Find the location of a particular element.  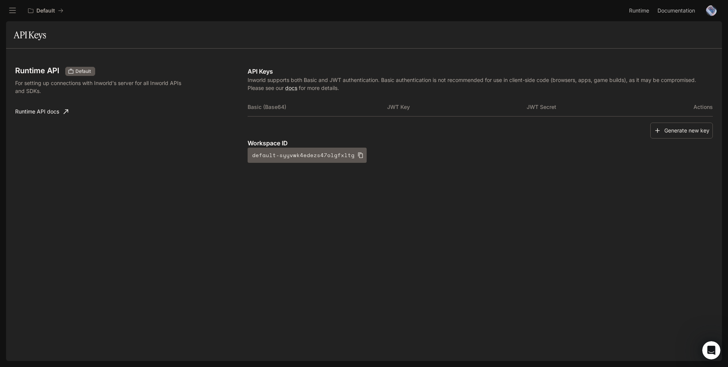

a: Documentation is located at coordinates (677, 11).